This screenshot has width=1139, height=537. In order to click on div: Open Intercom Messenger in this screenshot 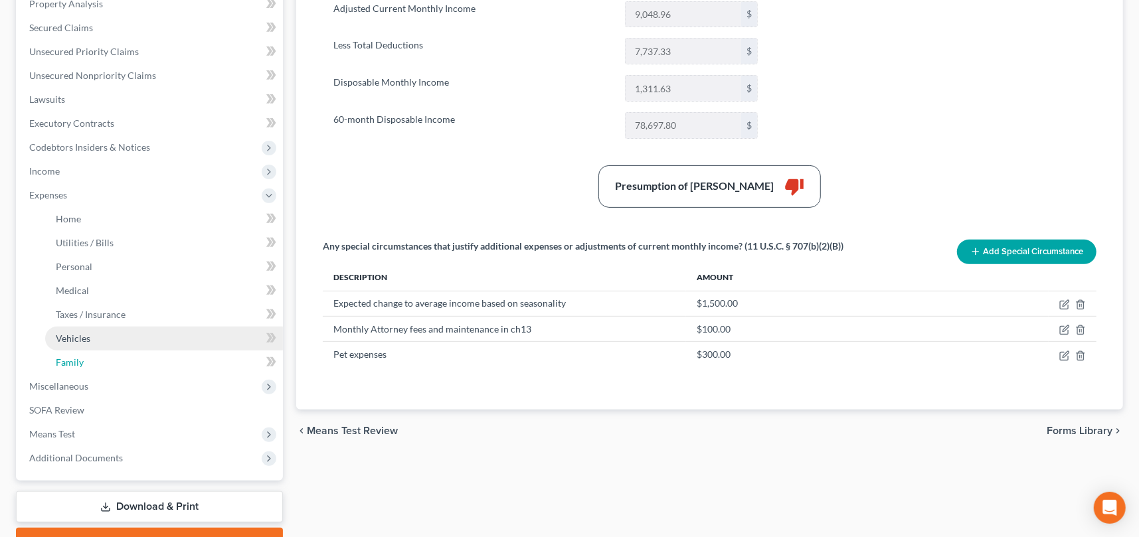, I will do `click(1110, 508)`.